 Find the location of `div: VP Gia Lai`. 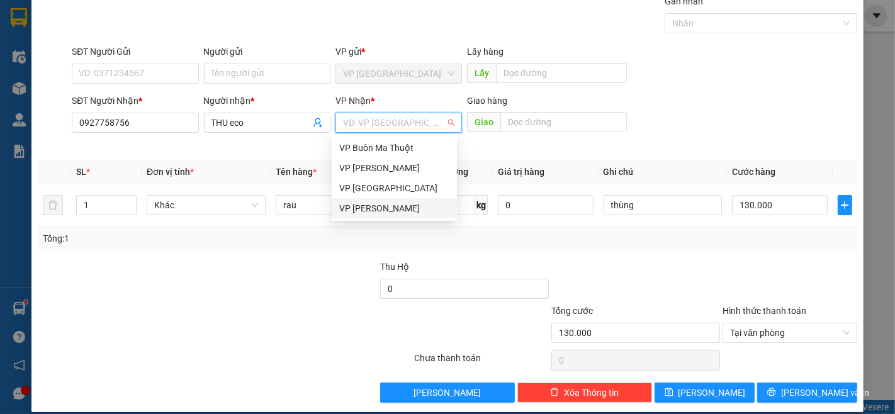

div: VP Gia Lai is located at coordinates (394, 168).